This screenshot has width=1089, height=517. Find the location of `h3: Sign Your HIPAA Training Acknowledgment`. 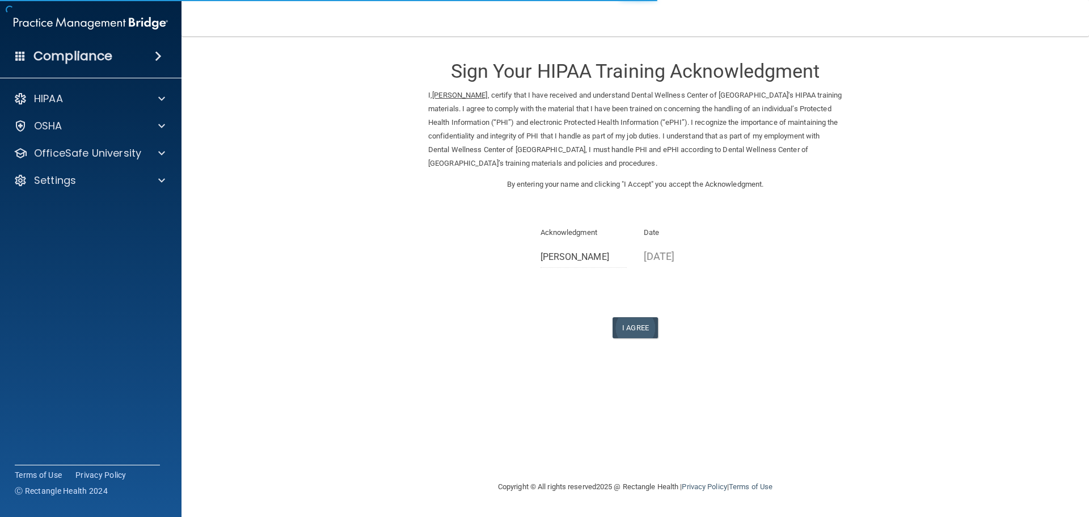

h3: Sign Your HIPAA Training Acknowledgment is located at coordinates (635, 71).